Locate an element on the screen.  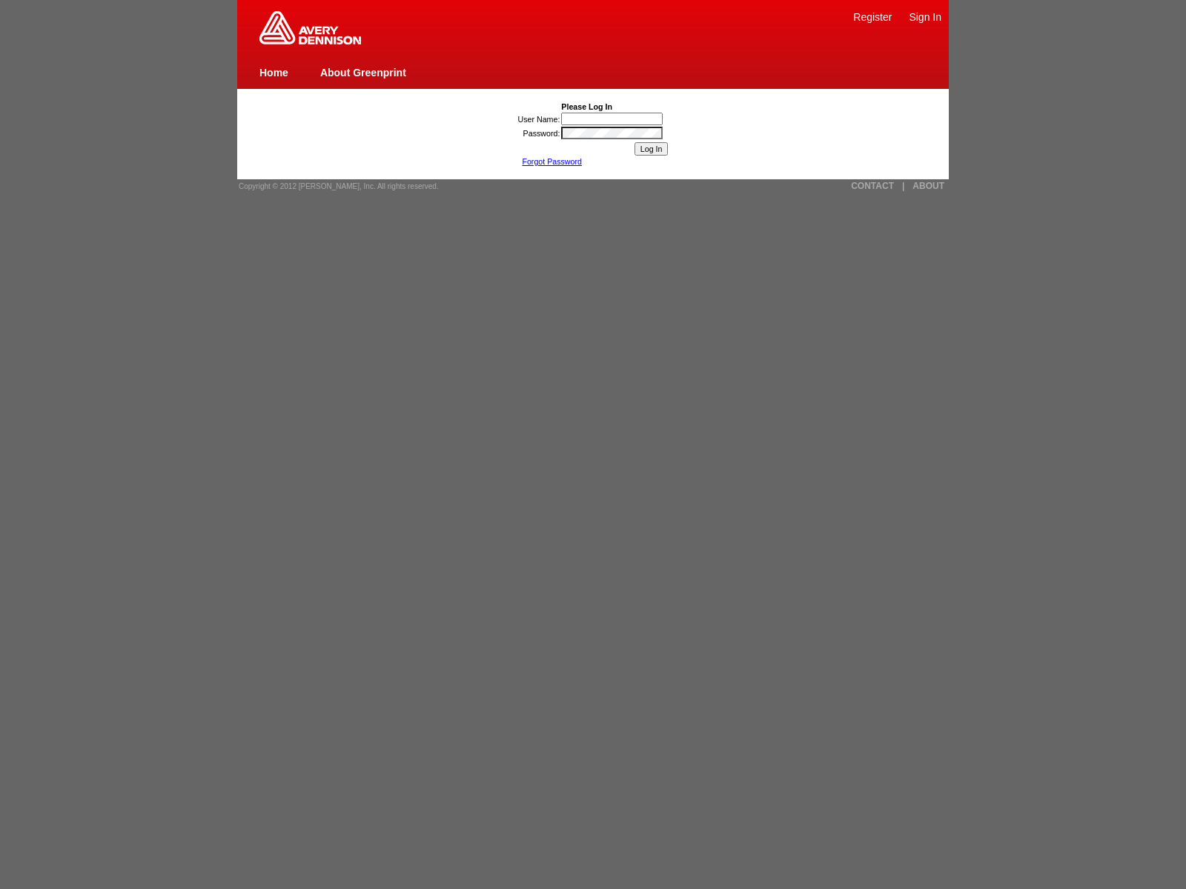
a: Greenprint is located at coordinates (310, 42).